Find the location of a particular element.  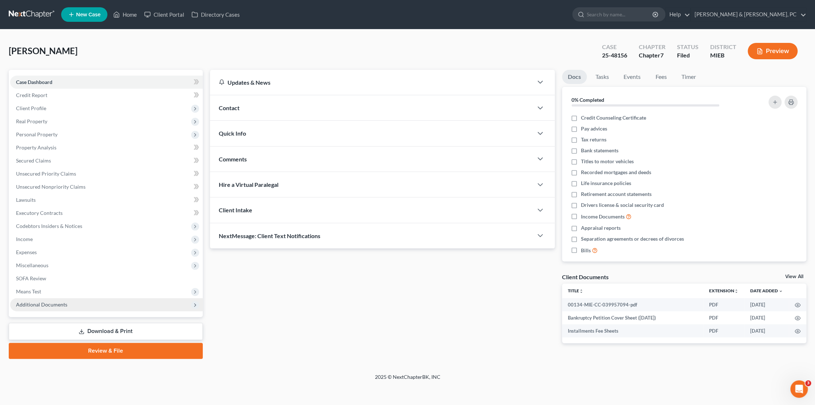

span: Client Profile is located at coordinates (31, 108).